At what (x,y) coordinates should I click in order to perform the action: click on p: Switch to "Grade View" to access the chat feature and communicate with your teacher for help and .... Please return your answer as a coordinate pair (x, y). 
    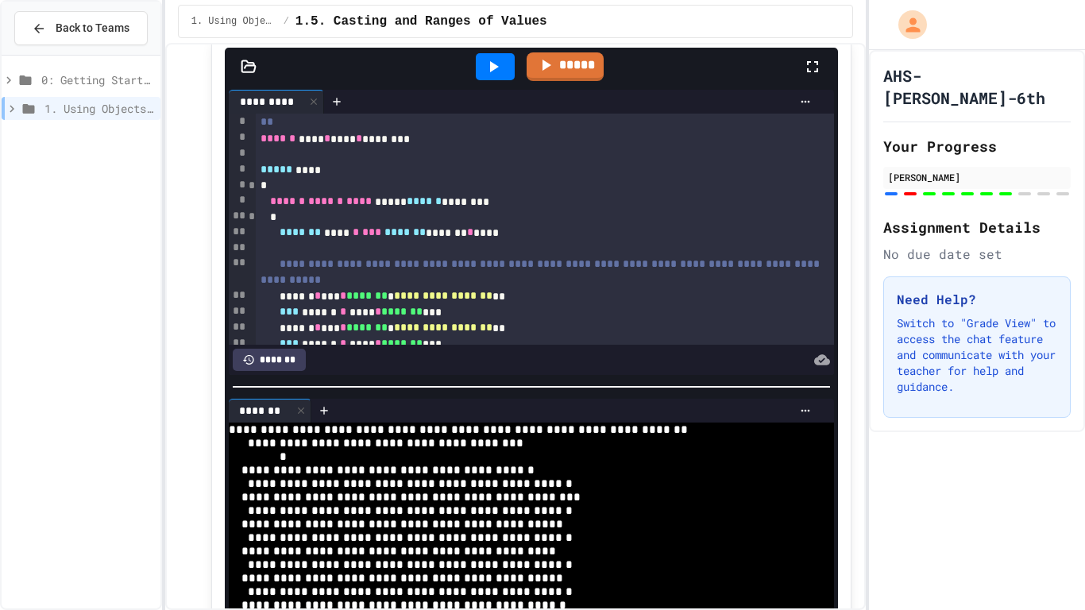
    Looking at the image, I should click on (977, 355).